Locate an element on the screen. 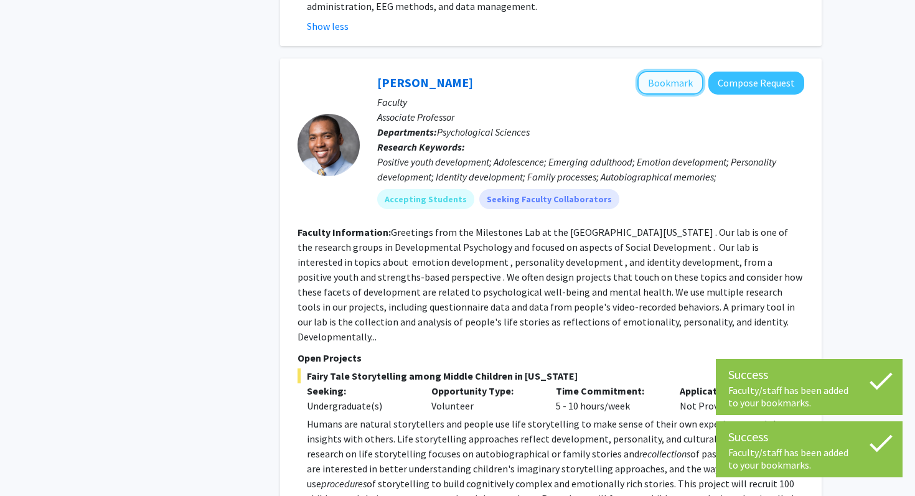  button: Add Jordan Booker to Bookmarks is located at coordinates (670, 83).